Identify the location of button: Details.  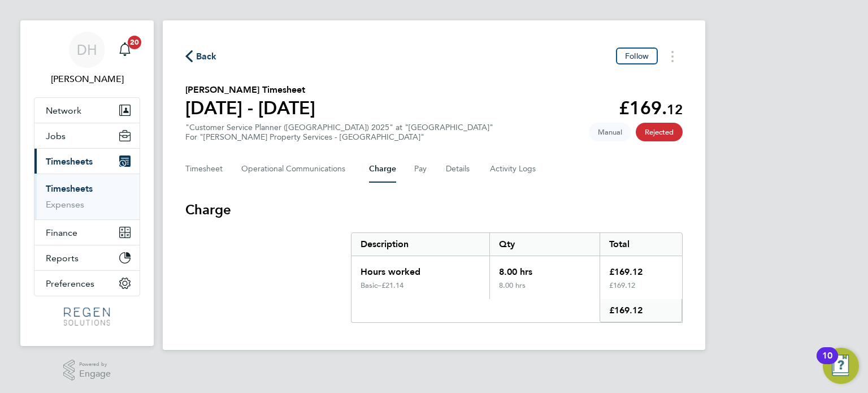
(459, 169).